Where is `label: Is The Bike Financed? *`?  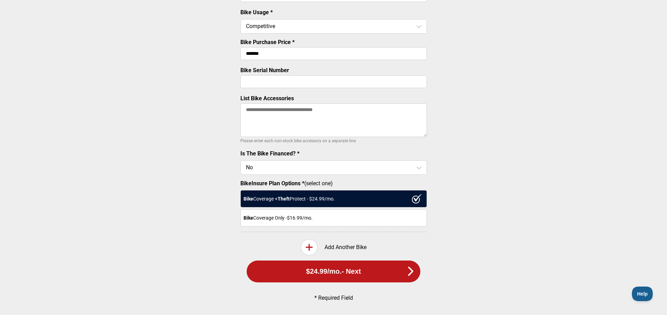
label: Is The Bike Financed? * is located at coordinates (270, 154).